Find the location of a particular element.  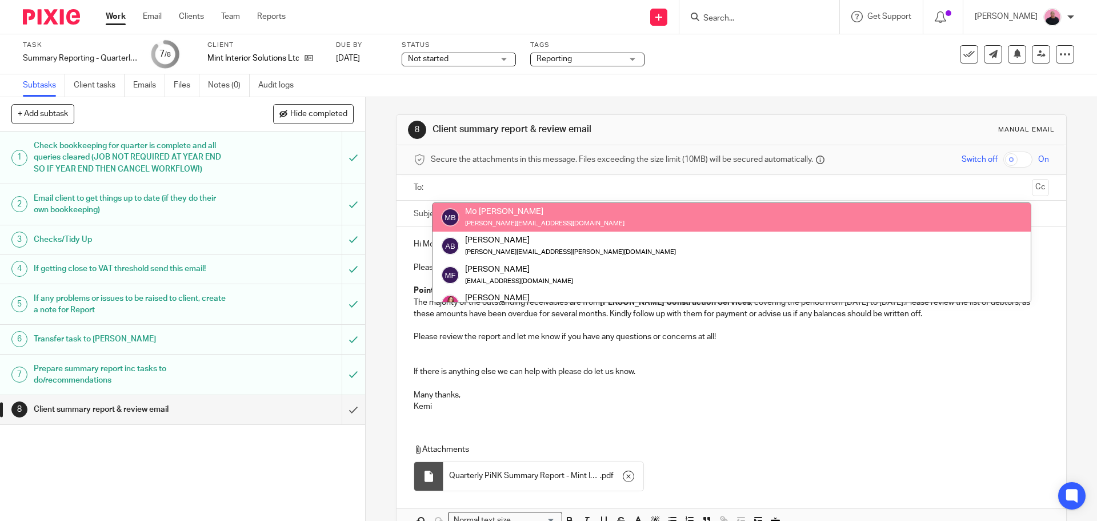

label: Subject: is located at coordinates (429, 214).